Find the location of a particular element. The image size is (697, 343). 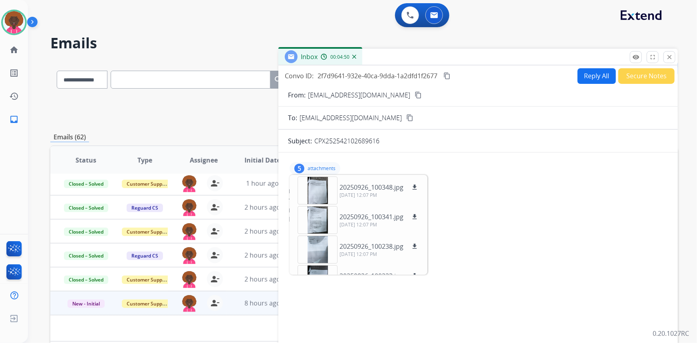

p: 20250926_100341.jpg is located at coordinates (372, 217).